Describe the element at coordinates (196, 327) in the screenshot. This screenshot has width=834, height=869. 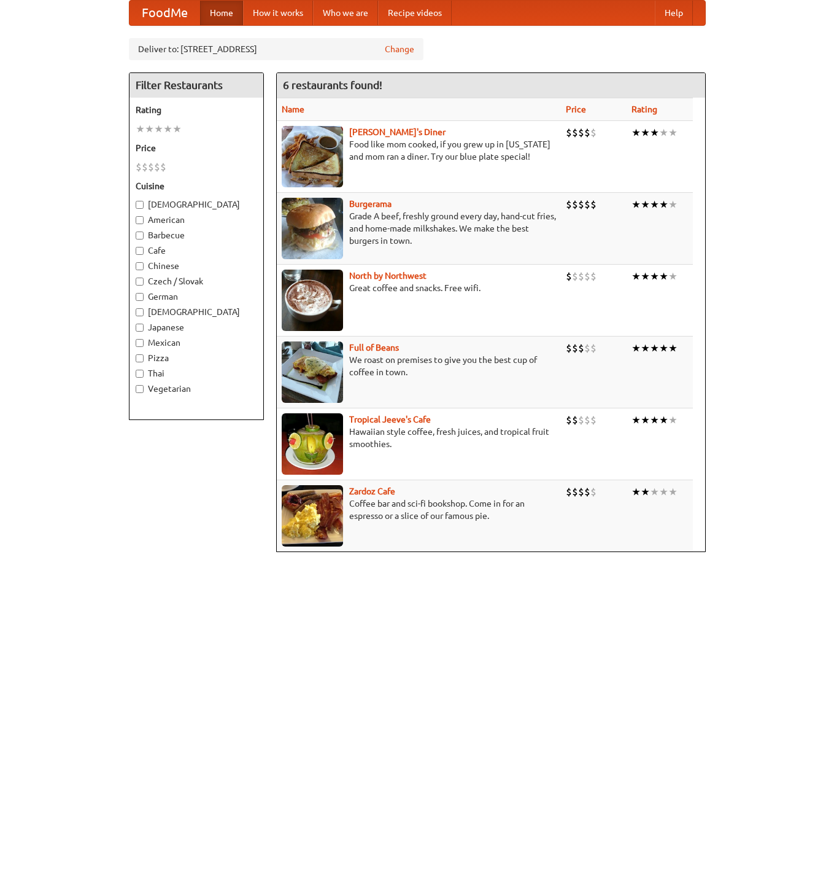
I see `label: Japanese` at that location.